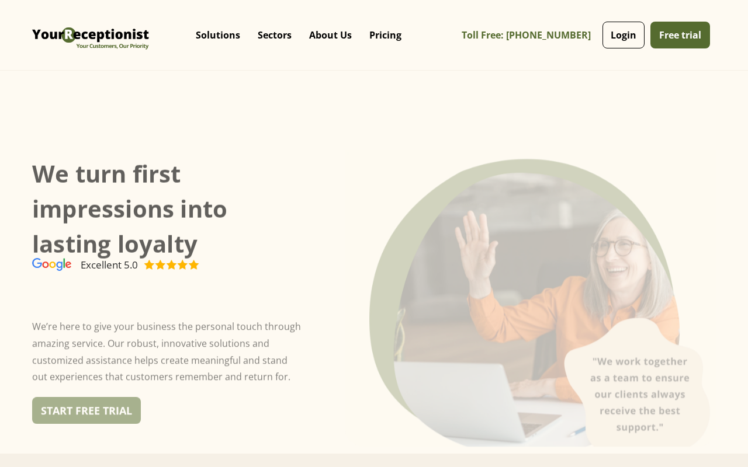  Describe the element at coordinates (275, 35) in the screenshot. I see `p: Sectors` at that location.